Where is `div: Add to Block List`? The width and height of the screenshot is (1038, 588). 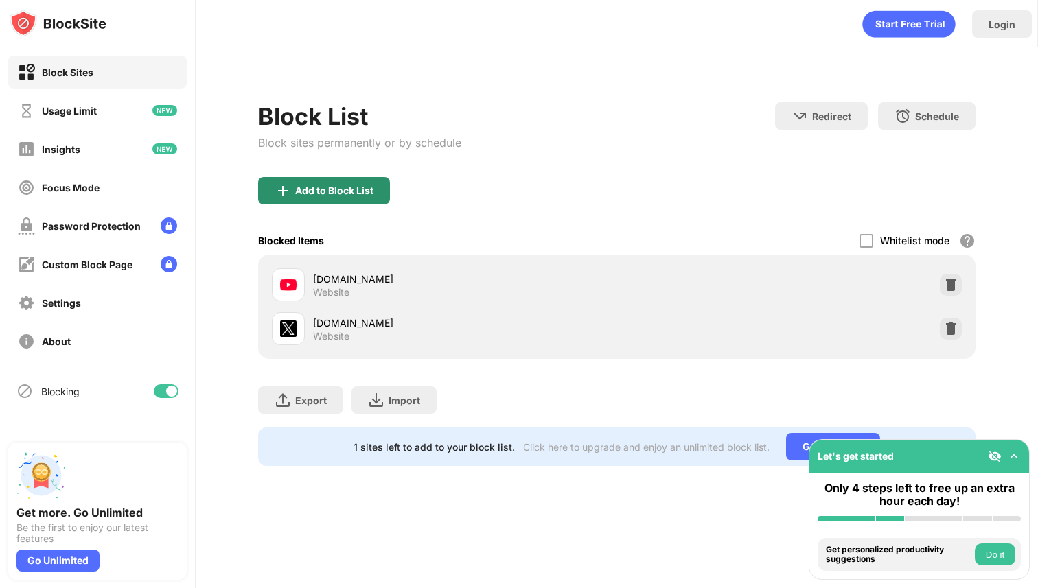
div: Add to Block List is located at coordinates (334, 191).